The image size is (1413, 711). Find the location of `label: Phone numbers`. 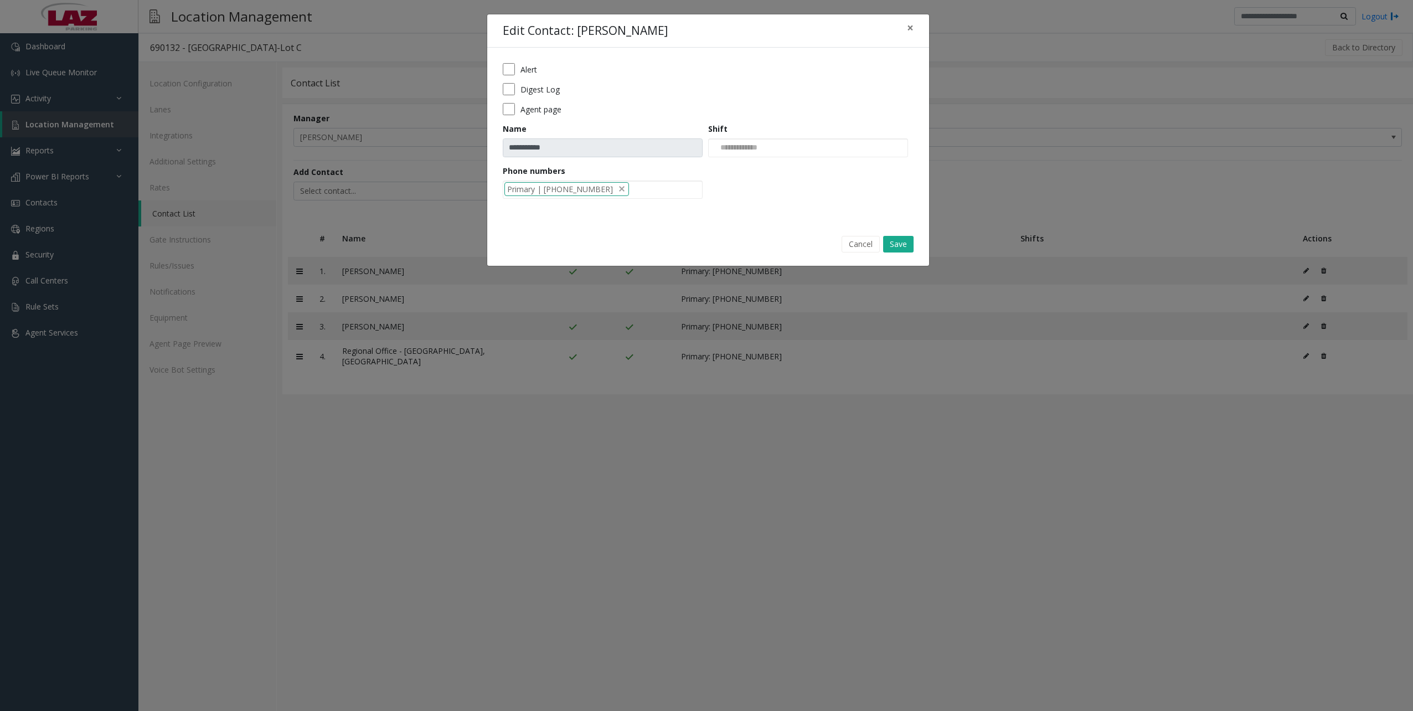

label: Phone numbers is located at coordinates (534, 171).